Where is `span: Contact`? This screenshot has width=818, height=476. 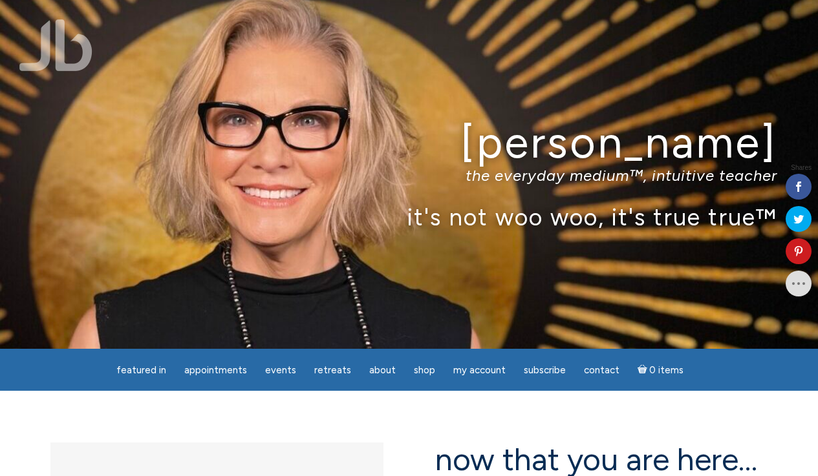
span: Contact is located at coordinates (601, 370).